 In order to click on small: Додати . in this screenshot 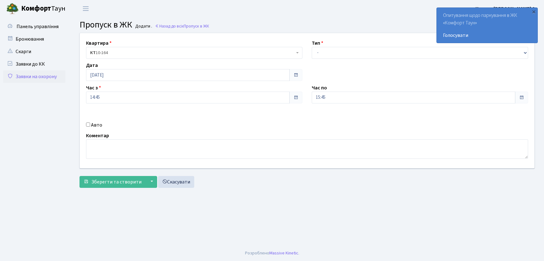, I will do `click(143, 26)`.